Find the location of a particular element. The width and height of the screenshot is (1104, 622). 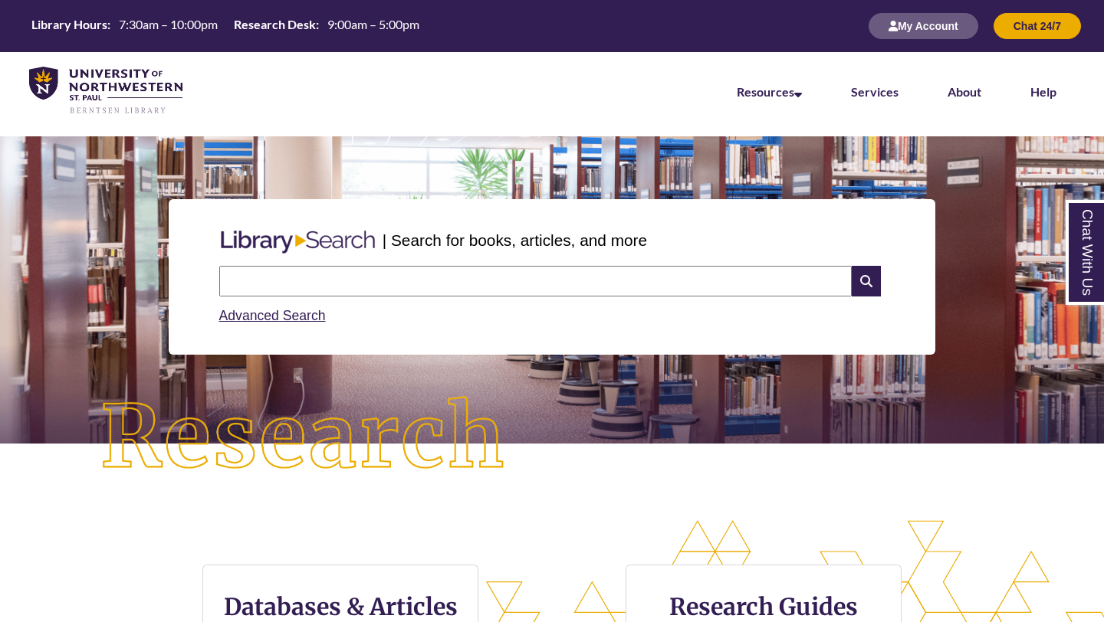

span: 9:00am – 5:00pm is located at coordinates (373, 24).